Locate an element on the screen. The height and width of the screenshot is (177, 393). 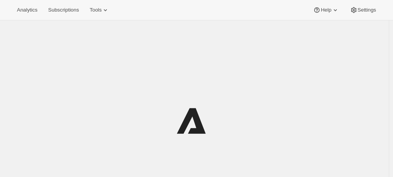
span: Tools is located at coordinates (95, 10).